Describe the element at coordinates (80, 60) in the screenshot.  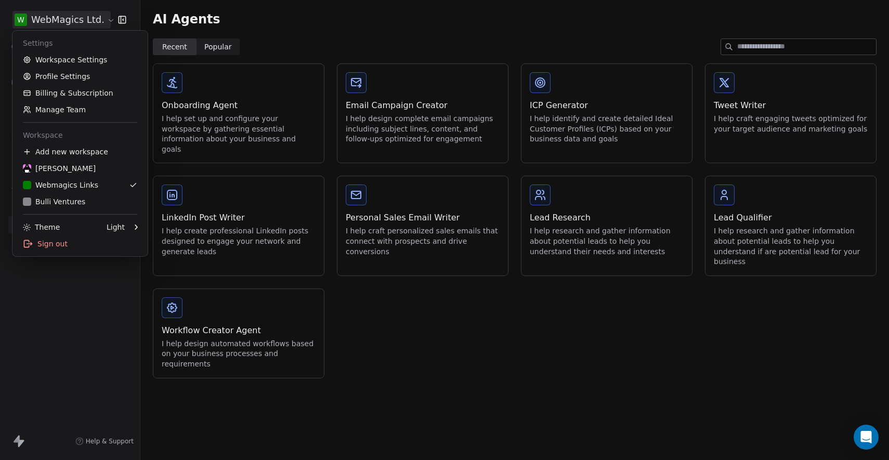
I see `a: Workspace Settings` at that location.